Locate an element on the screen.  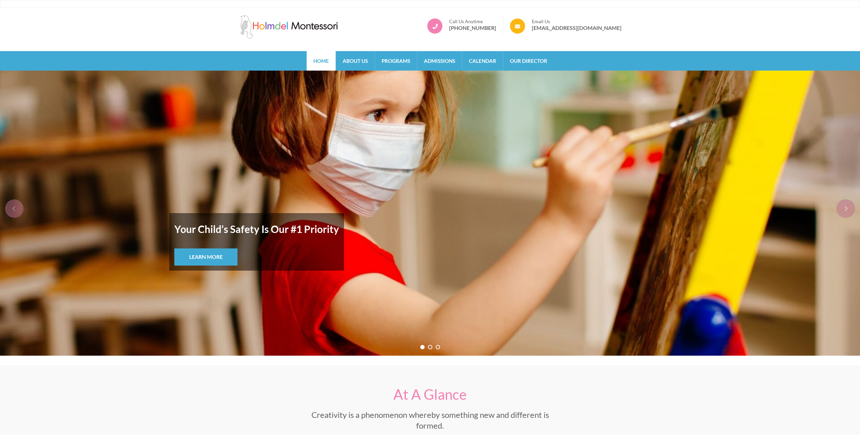
a: Home is located at coordinates (321, 61).